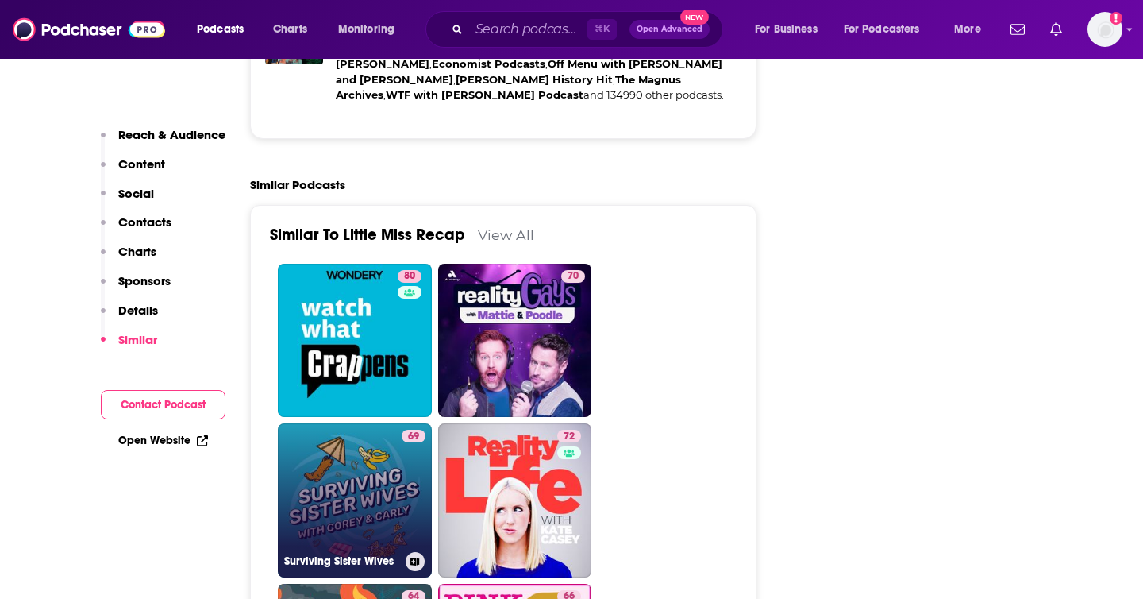 This screenshot has height=599, width=1143. Describe the element at coordinates (573, 276) in the screenshot. I see `span: 70` at that location.